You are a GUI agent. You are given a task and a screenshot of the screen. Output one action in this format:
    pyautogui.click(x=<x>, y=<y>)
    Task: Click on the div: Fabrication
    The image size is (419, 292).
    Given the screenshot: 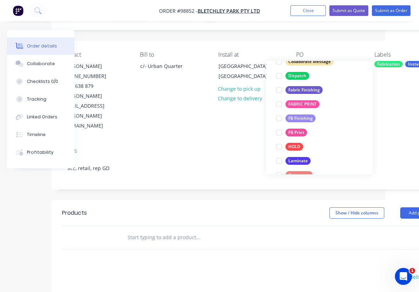 What is the action you would take?
    pyautogui.click(x=389, y=64)
    